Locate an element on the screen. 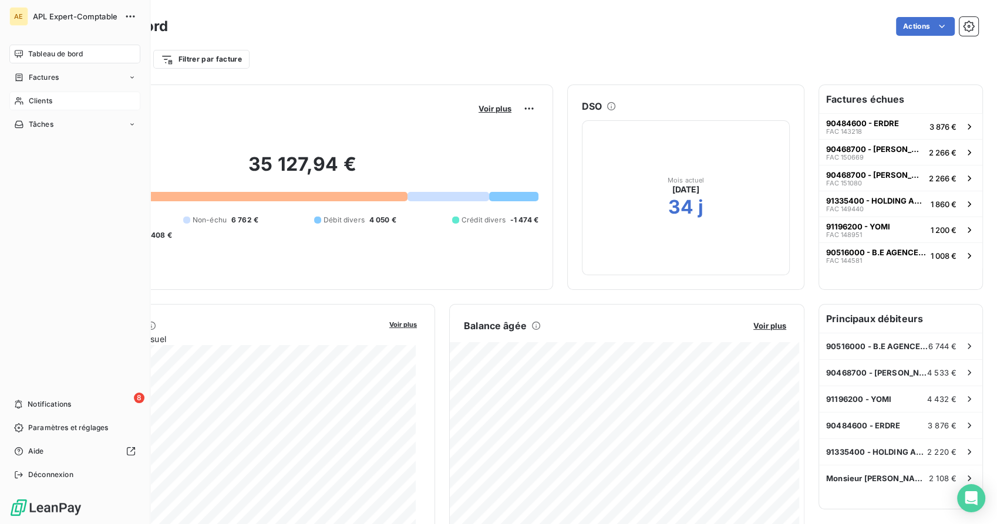 The height and width of the screenshot is (524, 997). span: Aide is located at coordinates (36, 451).